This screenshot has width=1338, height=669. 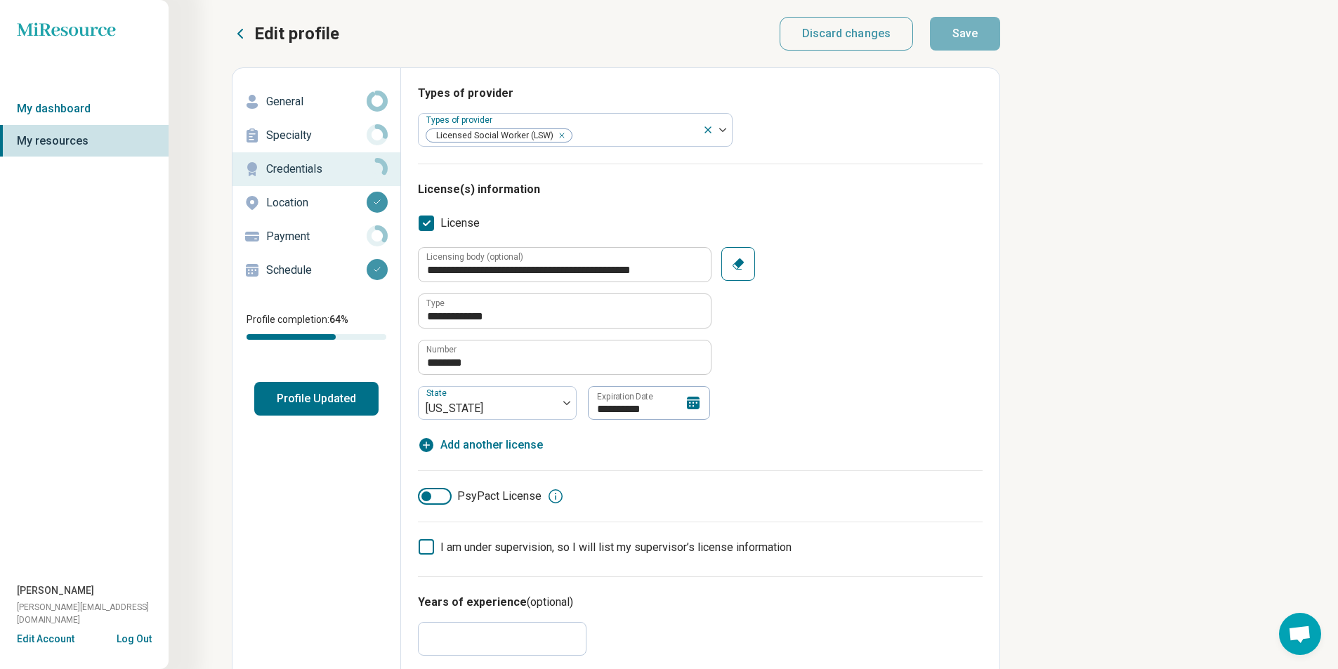 What do you see at coordinates (846, 34) in the screenshot?
I see `button: Discard changes` at bounding box center [846, 34].